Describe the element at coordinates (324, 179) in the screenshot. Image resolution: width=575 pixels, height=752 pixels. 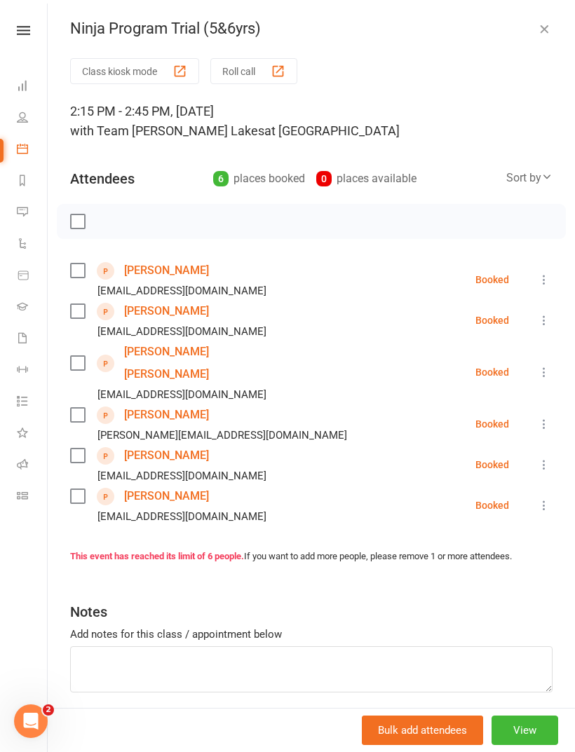
I see `div: 0` at that location.